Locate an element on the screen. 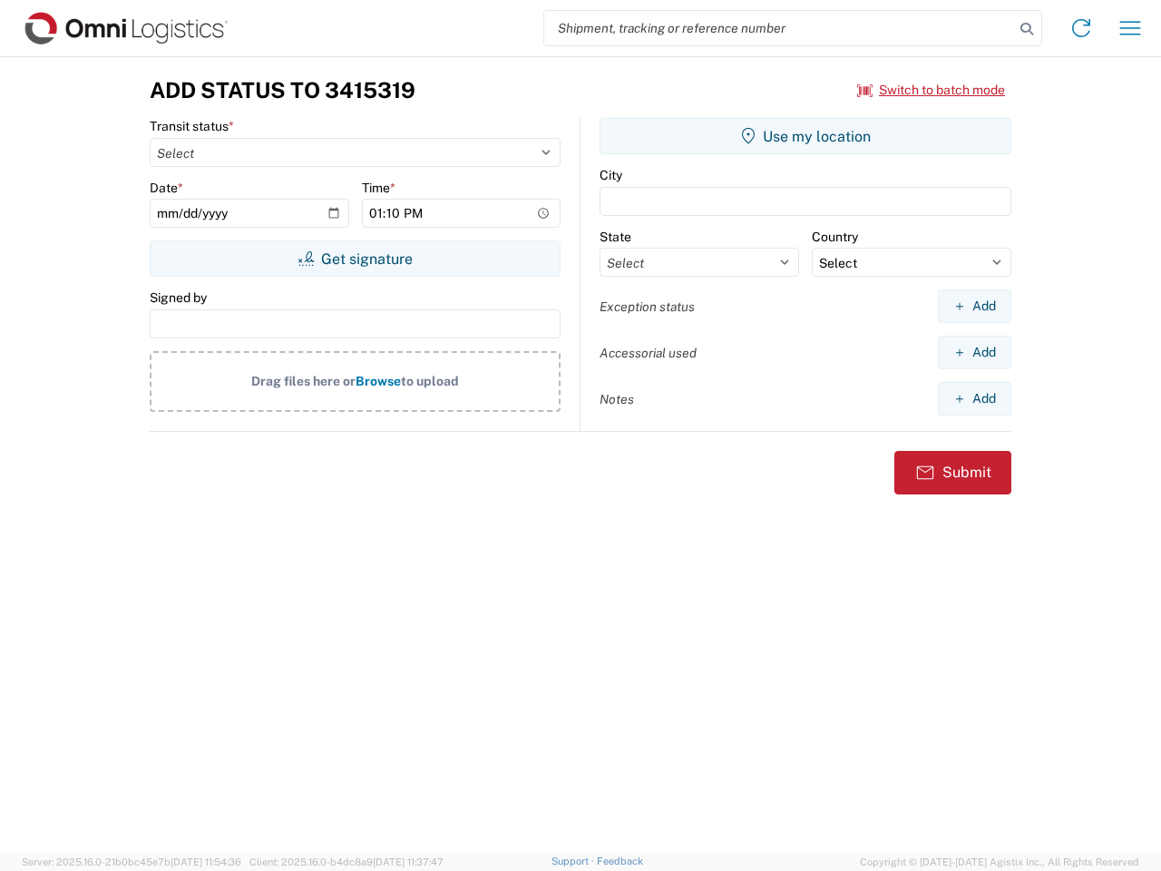 Image resolution: width=1161 pixels, height=871 pixels. a: Support is located at coordinates (574, 861).